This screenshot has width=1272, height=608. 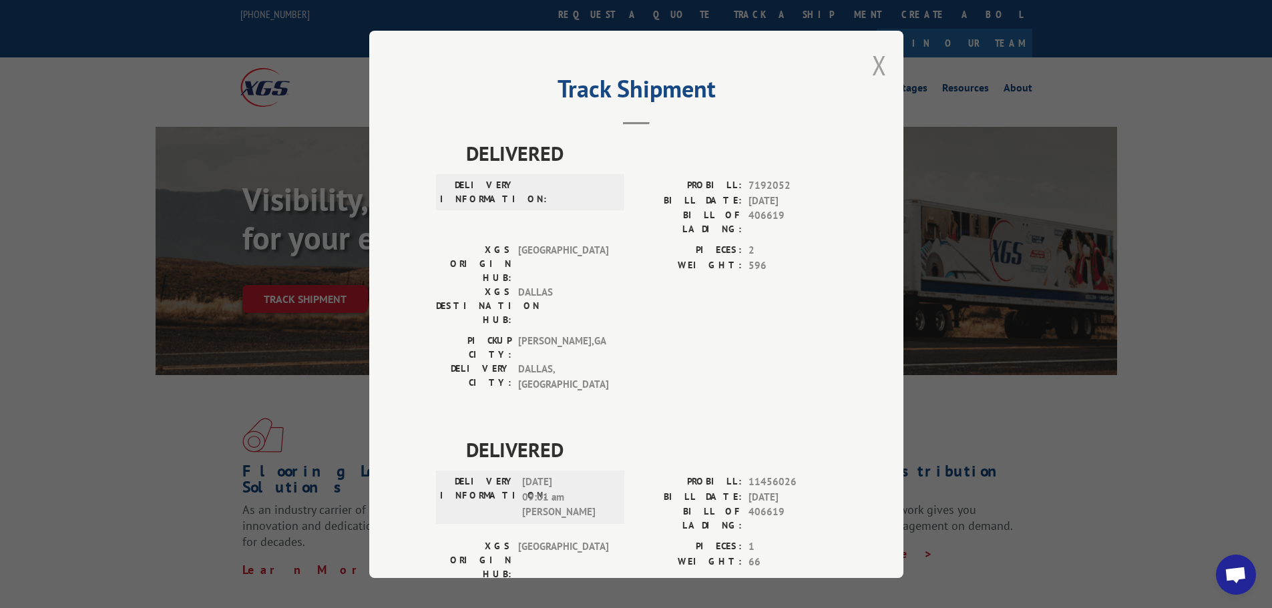 What do you see at coordinates (473, 377) in the screenshot?
I see `label: DELIVERY CITY:` at bounding box center [473, 377].